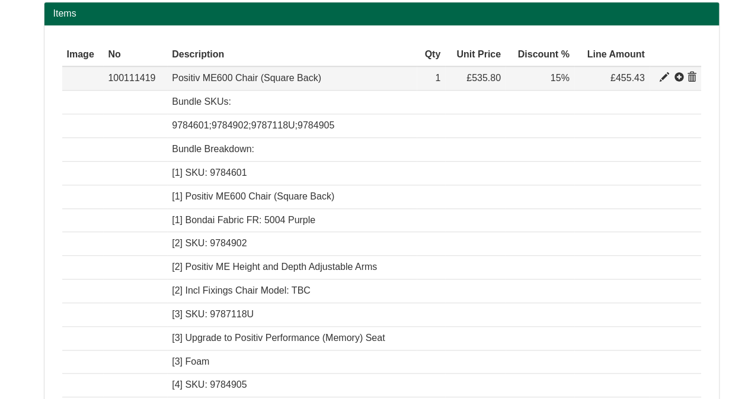 This screenshot has height=399, width=745. I want to click on span: 1, so click(437, 78).